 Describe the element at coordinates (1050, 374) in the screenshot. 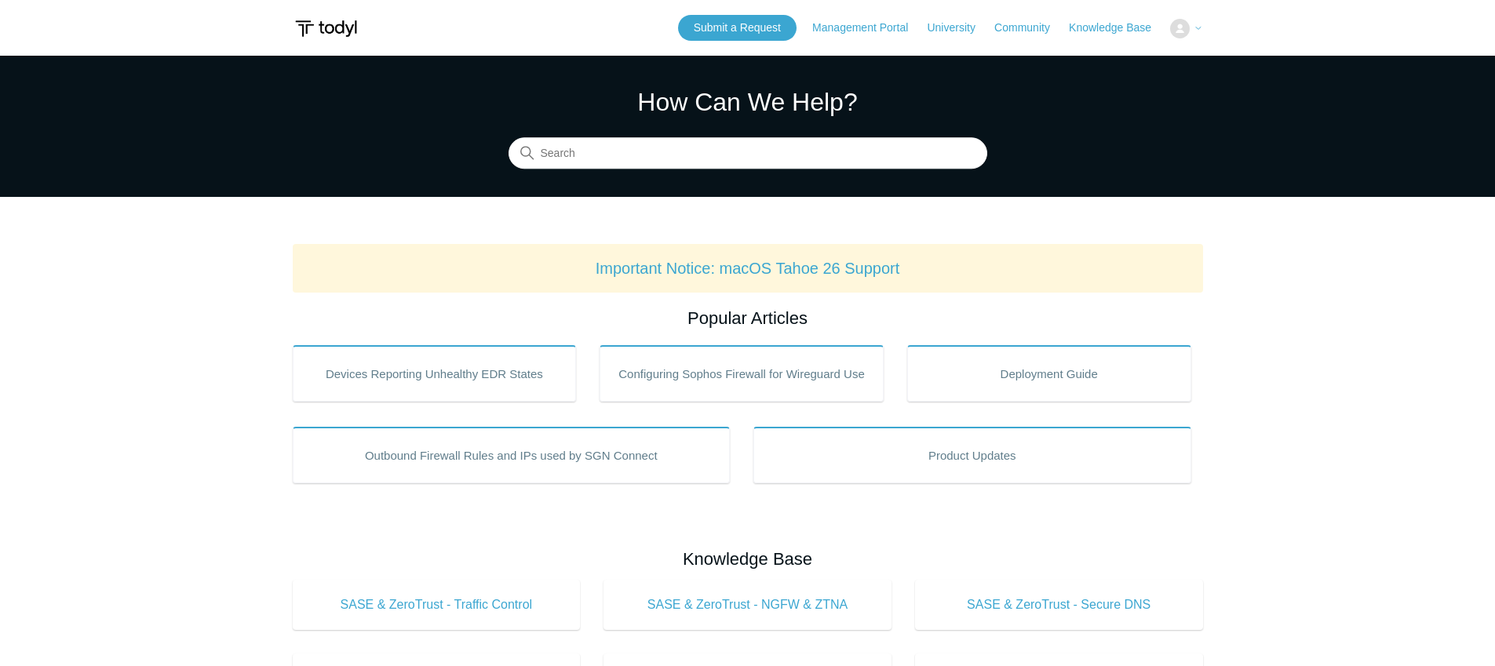

I see `a: Deployment Guide` at that location.